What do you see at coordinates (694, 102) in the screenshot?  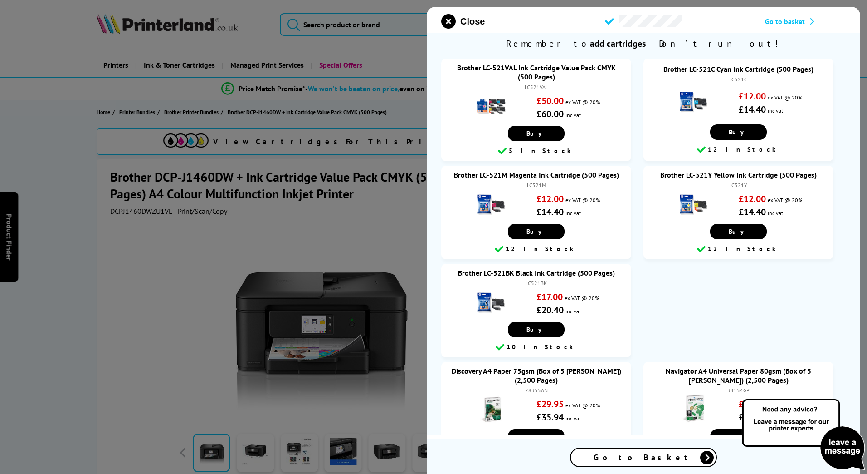 I see `img: Brother LC-521C Cyan Ink Cartridge (500 Pages)` at bounding box center [694, 102].